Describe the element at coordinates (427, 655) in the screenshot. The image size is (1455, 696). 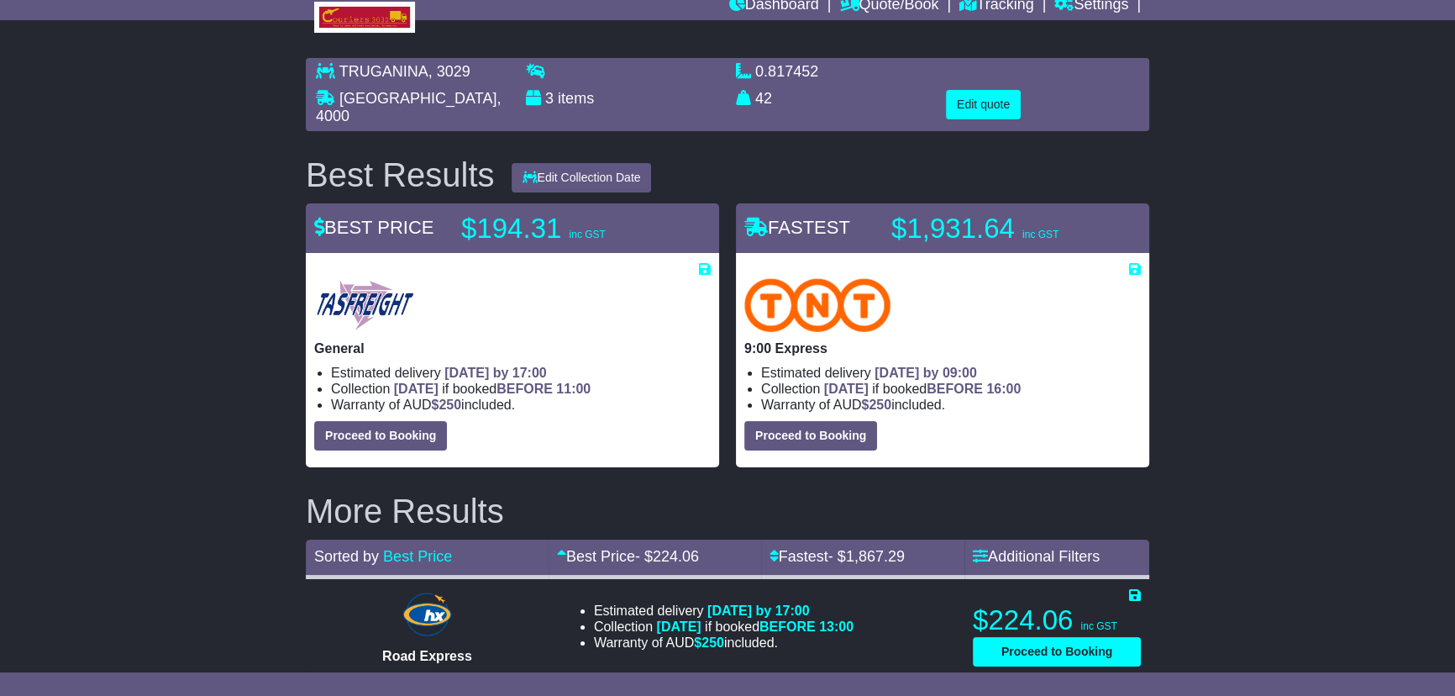
I see `span: Road Express` at that location.